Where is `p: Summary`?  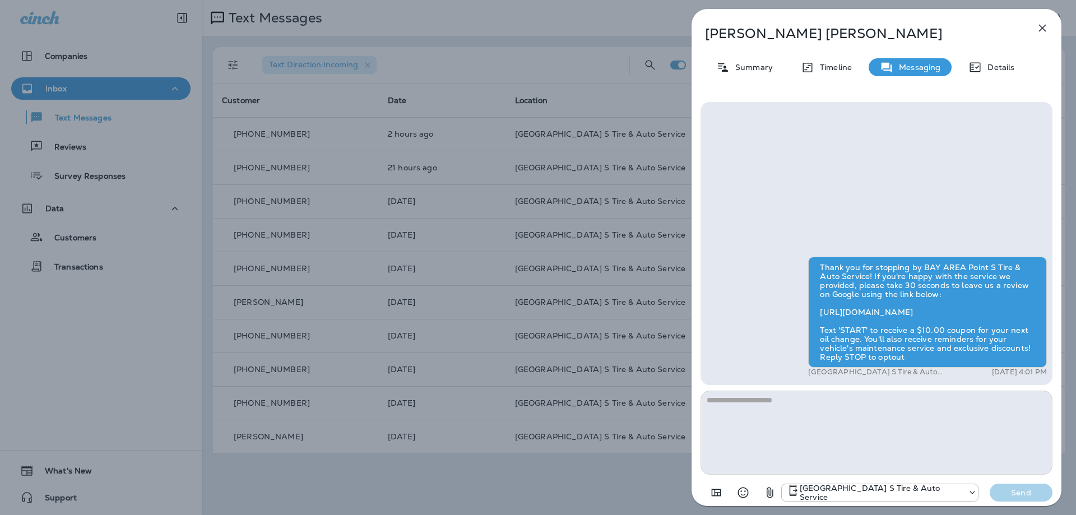
p: Summary is located at coordinates (751, 67).